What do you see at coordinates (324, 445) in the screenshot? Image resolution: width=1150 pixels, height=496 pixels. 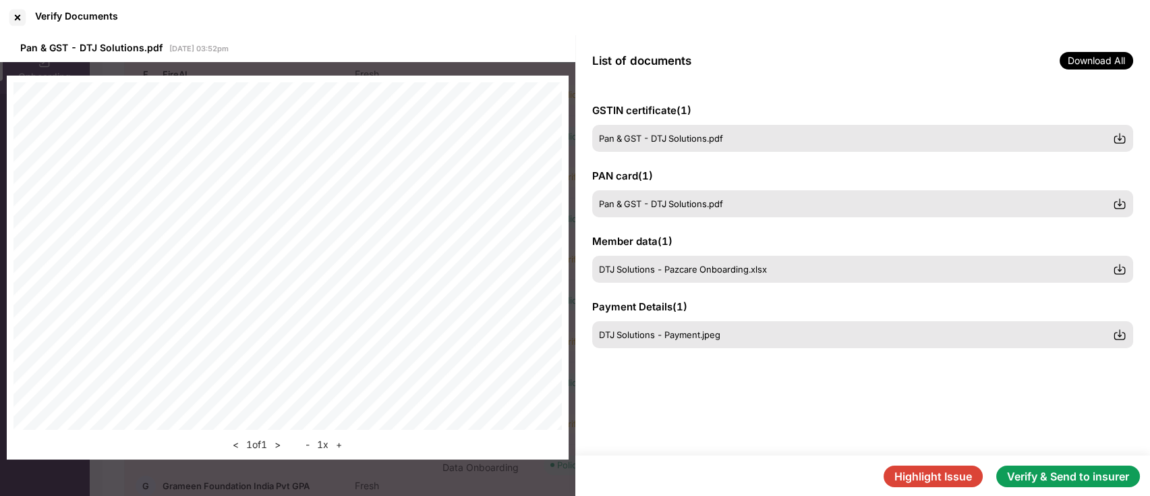 I see `div: 1 x` at bounding box center [324, 445].